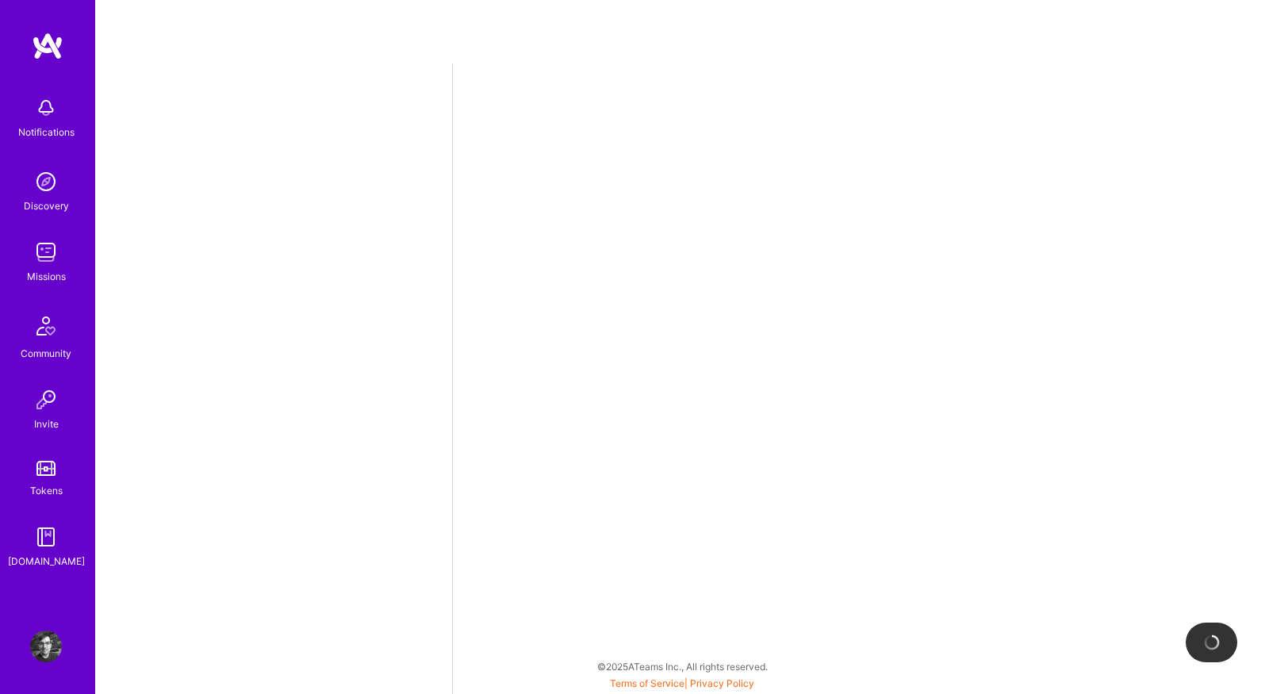  Describe the element at coordinates (46, 326) in the screenshot. I see `img: Community` at that location.